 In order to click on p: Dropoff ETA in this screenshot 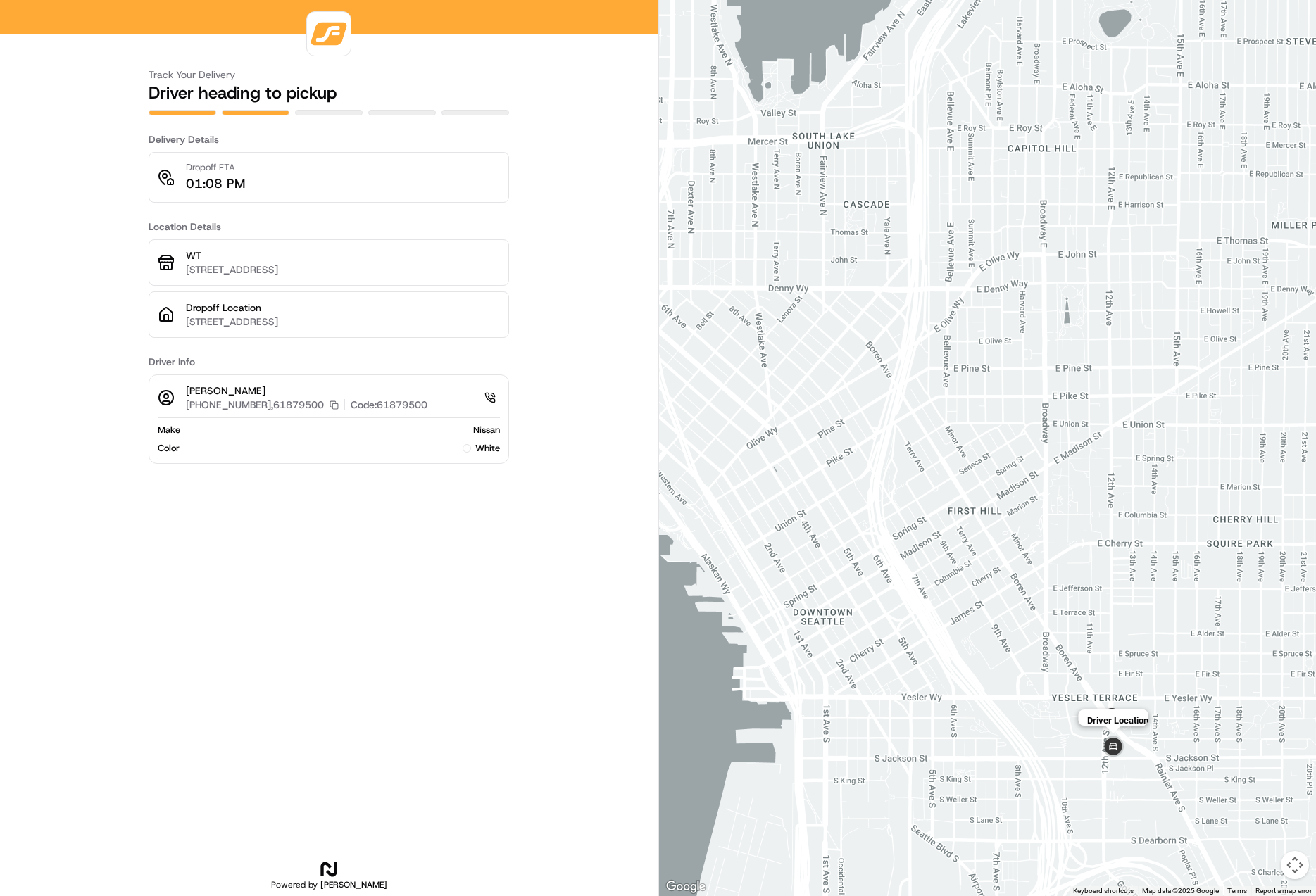, I will do `click(216, 167)`.